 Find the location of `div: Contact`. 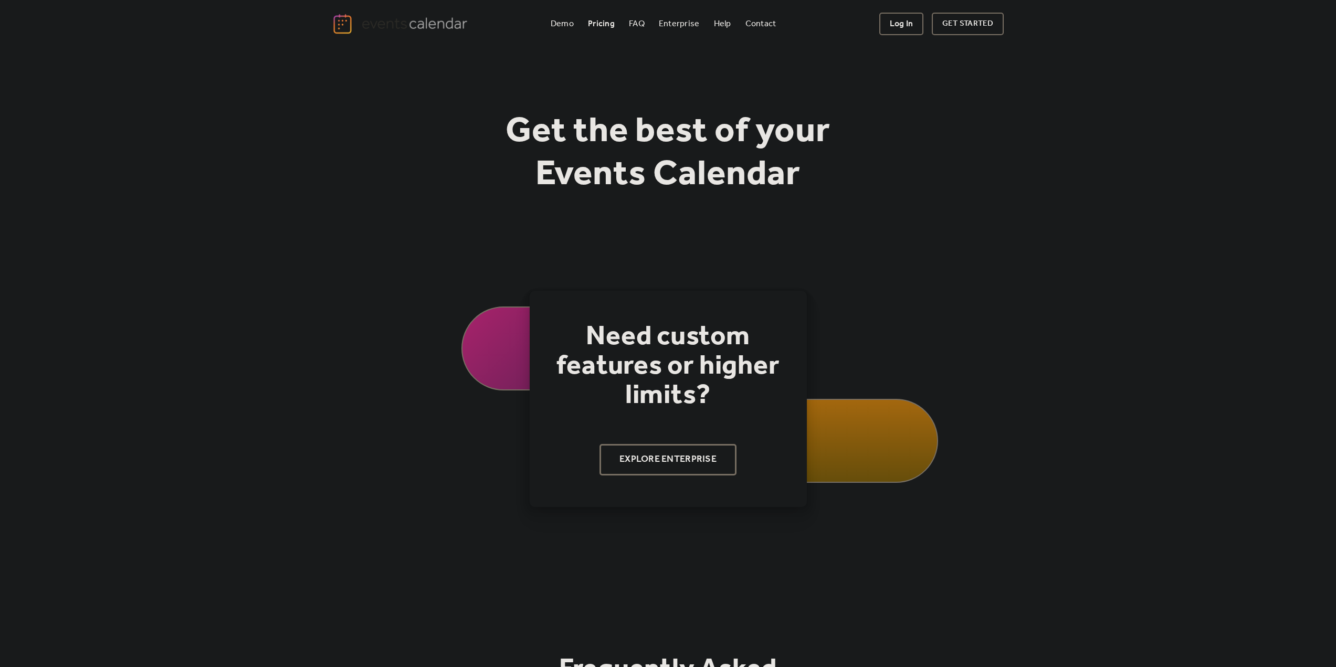

div: Contact is located at coordinates (761, 24).